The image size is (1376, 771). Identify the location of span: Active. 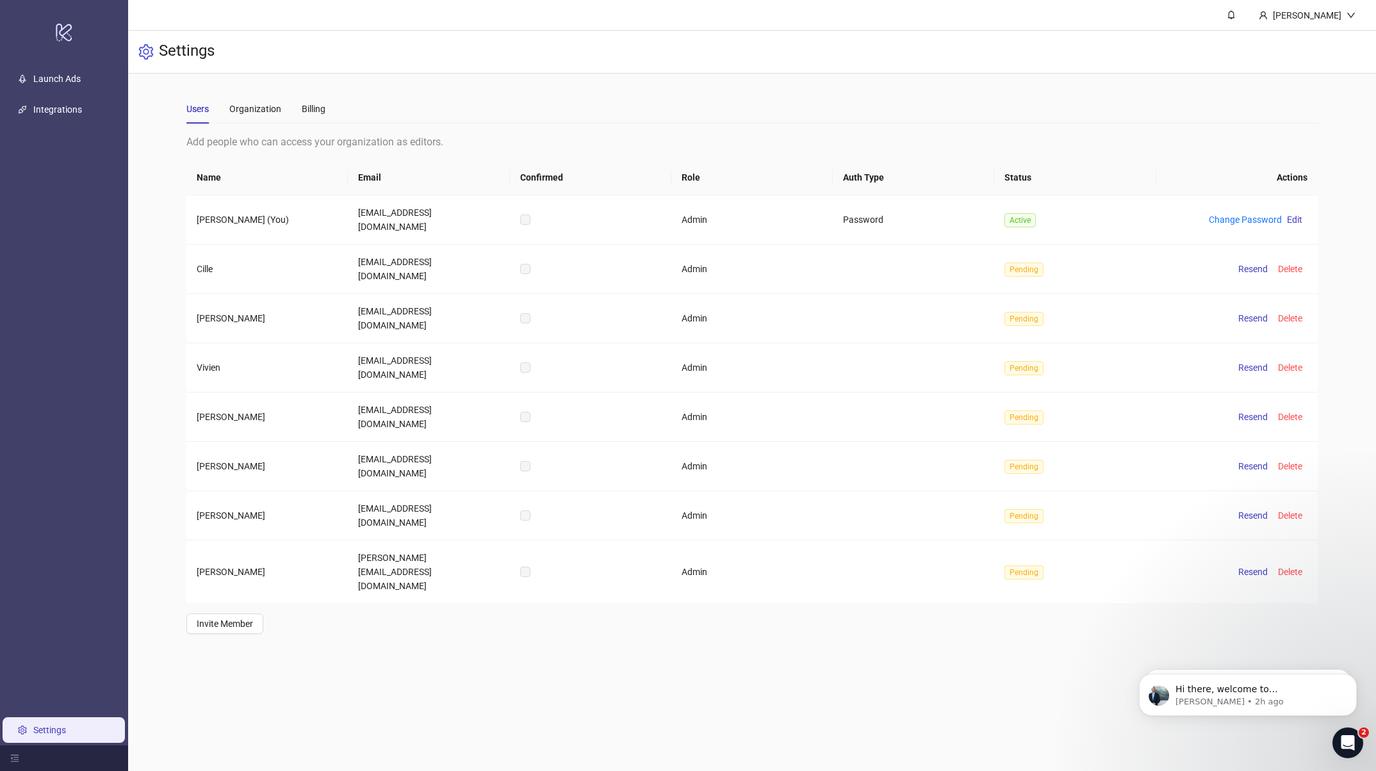
(1020, 220).